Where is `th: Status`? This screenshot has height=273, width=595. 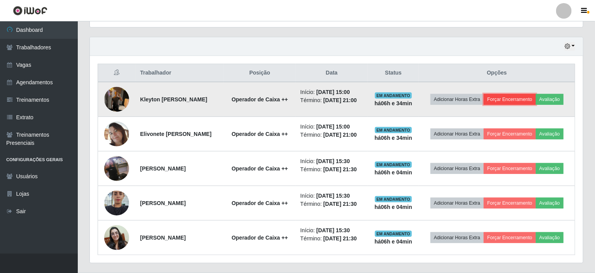
th: Status is located at coordinates (394, 73).